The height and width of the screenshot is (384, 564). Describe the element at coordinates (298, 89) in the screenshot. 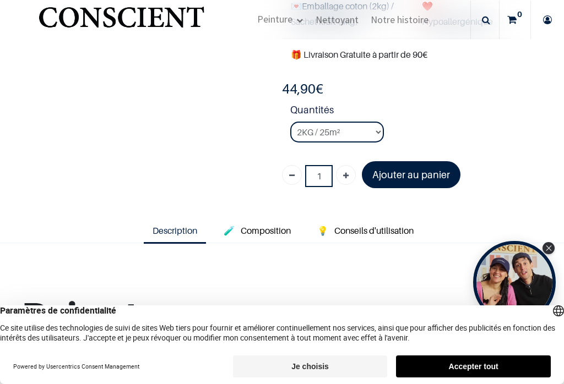

I see `span: 44,90` at that location.